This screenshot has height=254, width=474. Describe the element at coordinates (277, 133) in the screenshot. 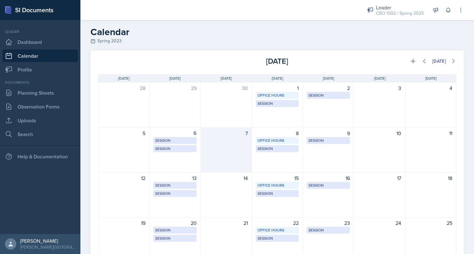

I see `div: 8` at that location.